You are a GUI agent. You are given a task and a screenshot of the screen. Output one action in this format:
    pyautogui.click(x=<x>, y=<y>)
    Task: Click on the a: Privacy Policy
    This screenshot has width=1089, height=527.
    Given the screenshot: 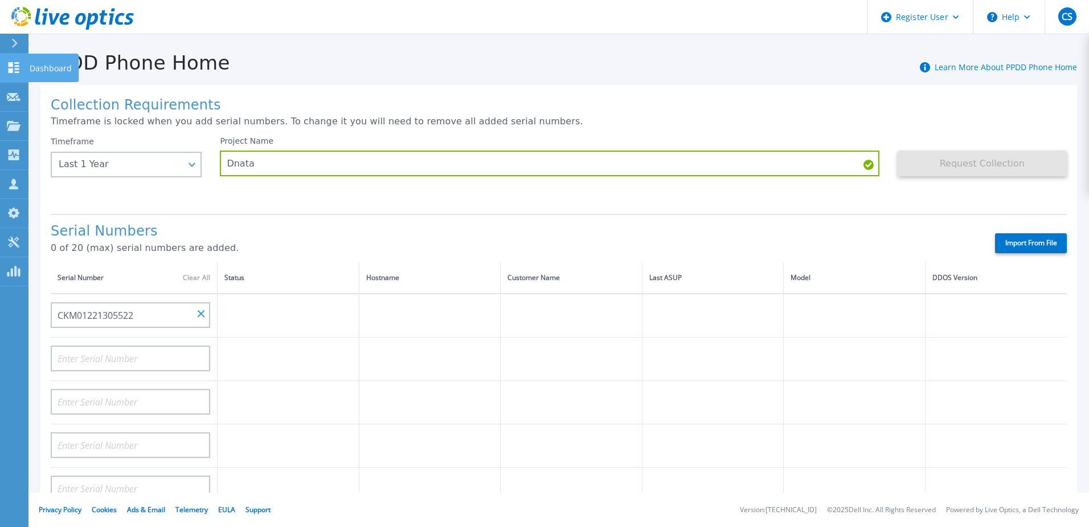 What is the action you would take?
    pyautogui.click(x=60, y=509)
    